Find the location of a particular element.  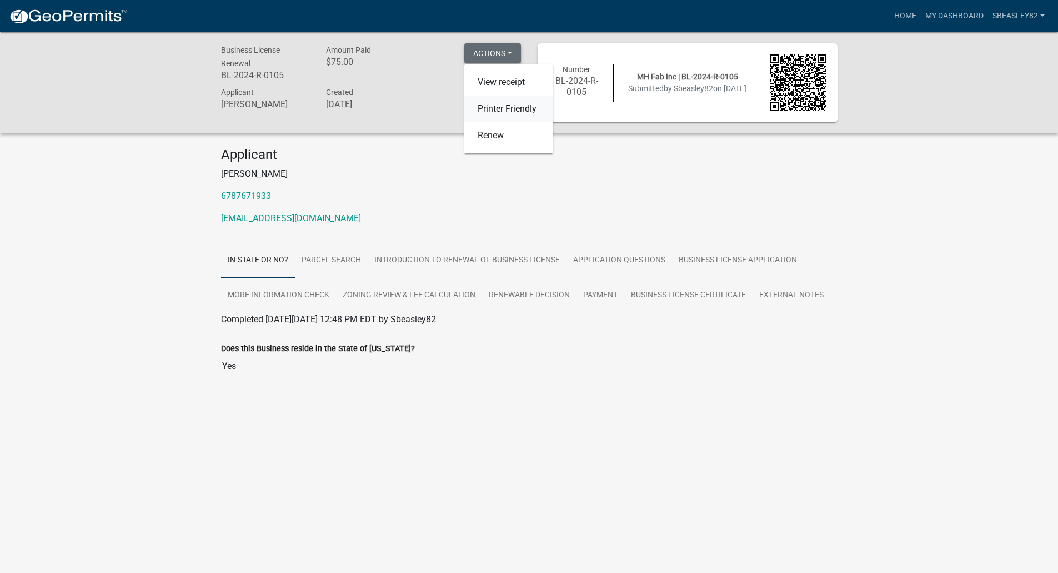

h6: $75.00 is located at coordinates (371, 62).